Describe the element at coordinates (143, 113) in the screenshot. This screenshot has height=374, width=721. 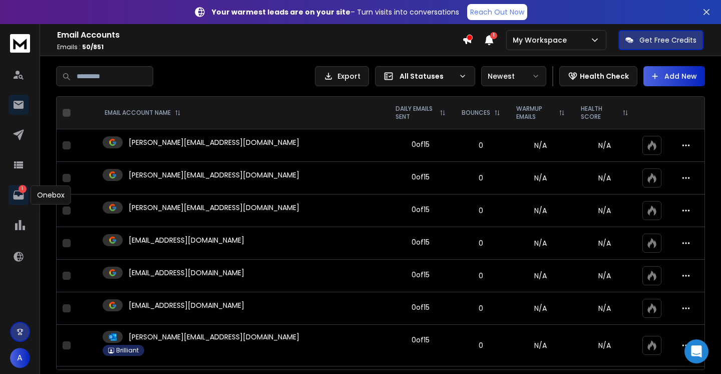
I see `div: EMAIL ACCOUNT NAME` at that location.